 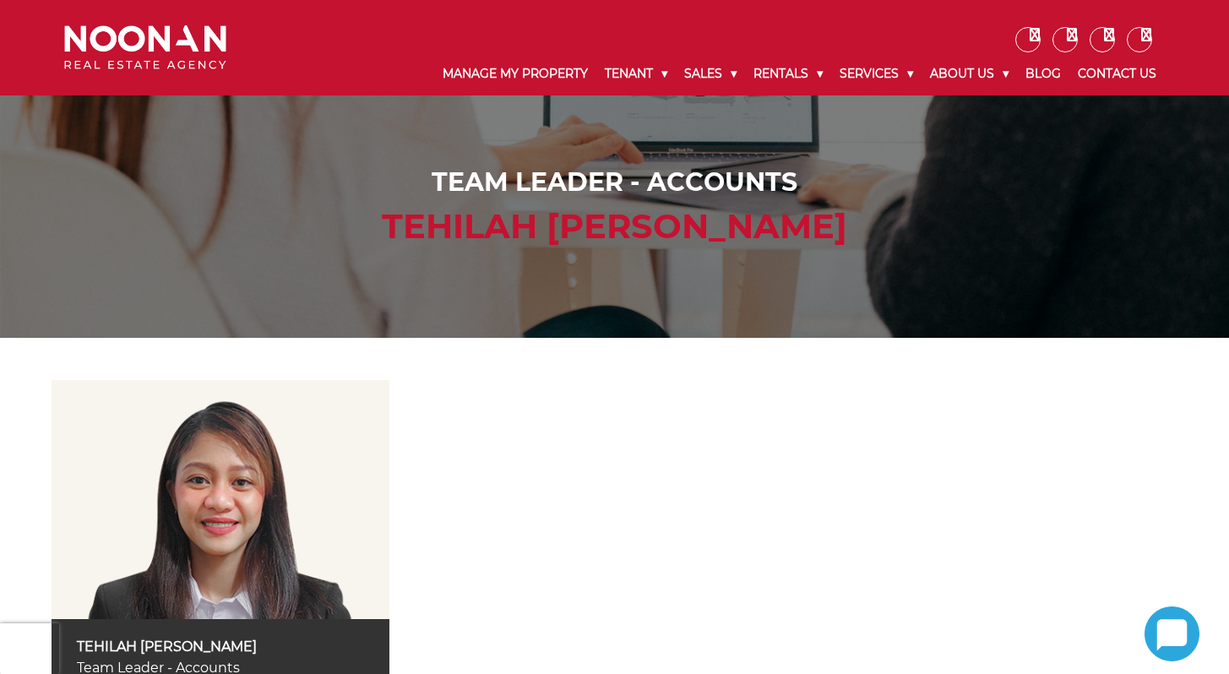 What do you see at coordinates (1044, 74) in the screenshot?
I see `a: Blog` at bounding box center [1044, 74].